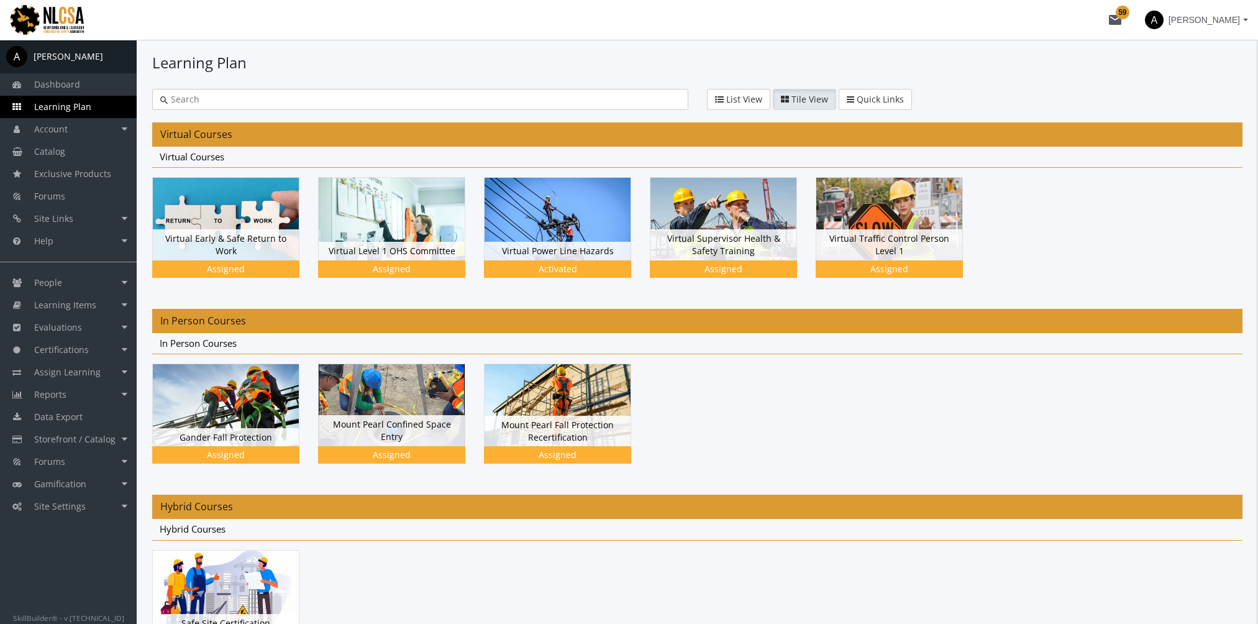  What do you see at coordinates (60, 483) in the screenshot?
I see `span: Gamification` at bounding box center [60, 483].